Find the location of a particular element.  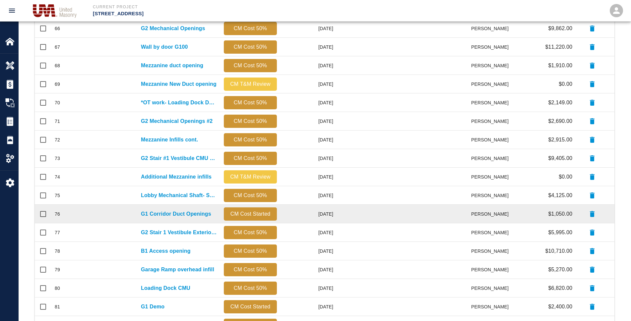

a: Lobby Mechanical Shaft- South is located at coordinates (179, 196).